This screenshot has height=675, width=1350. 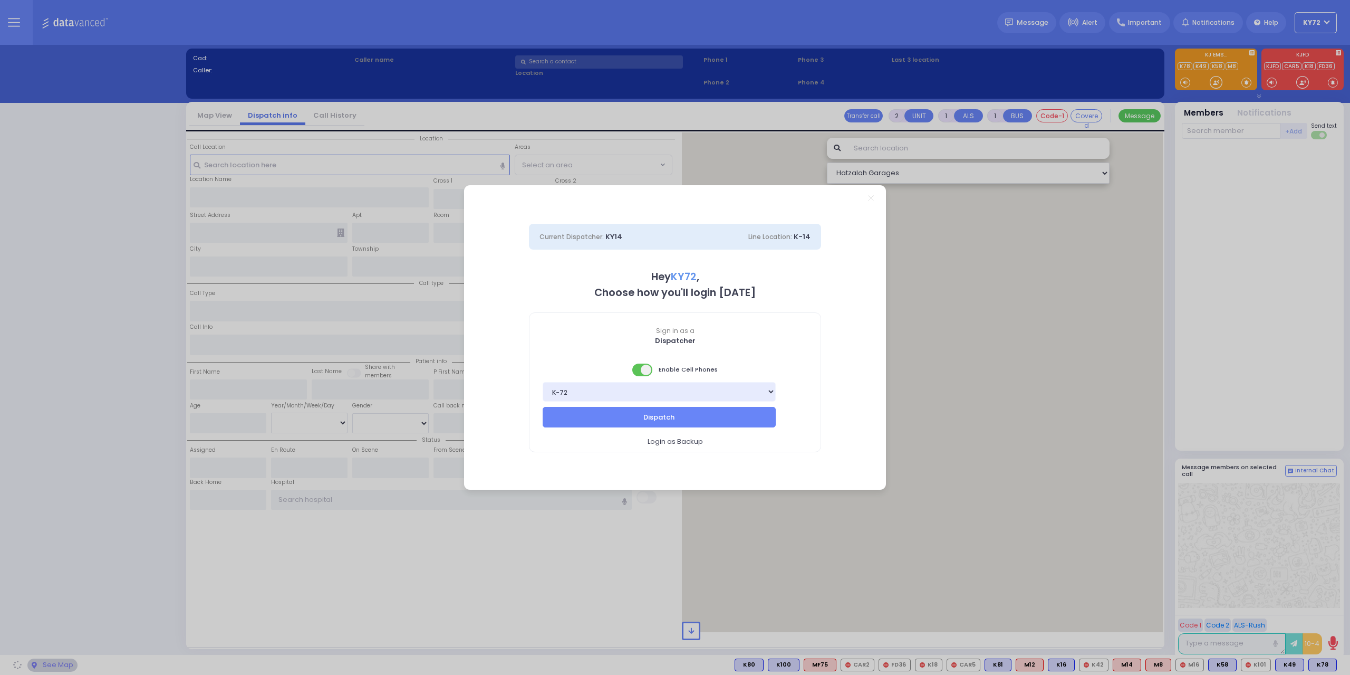 What do you see at coordinates (675, 276) in the screenshot?
I see `b: Hey ,` at bounding box center [675, 276].